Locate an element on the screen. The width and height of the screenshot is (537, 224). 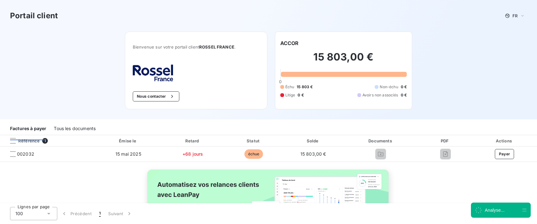
span: +68 jours is located at coordinates (192, 153).